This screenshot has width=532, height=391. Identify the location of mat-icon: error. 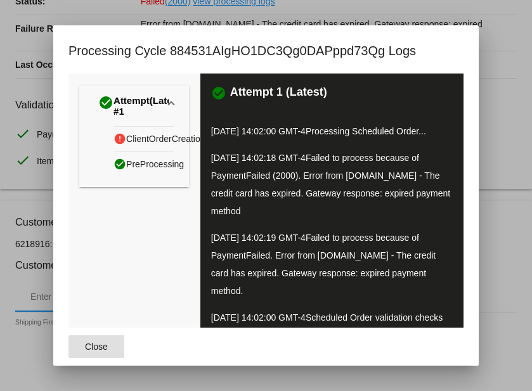
(120, 138).